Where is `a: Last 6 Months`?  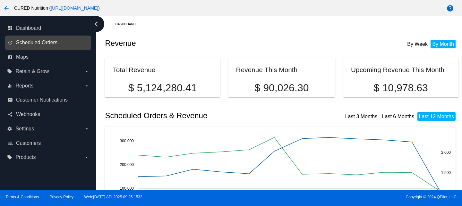
a: Last 6 Months is located at coordinates (398, 116).